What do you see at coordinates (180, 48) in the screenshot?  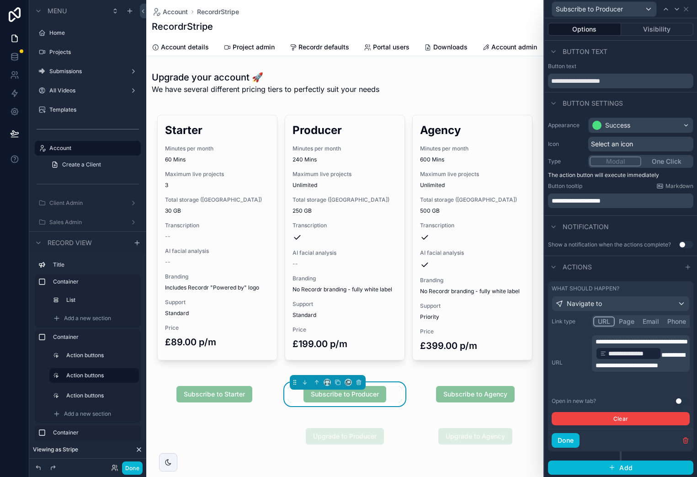 I see `a: Account details` at bounding box center [180, 48].